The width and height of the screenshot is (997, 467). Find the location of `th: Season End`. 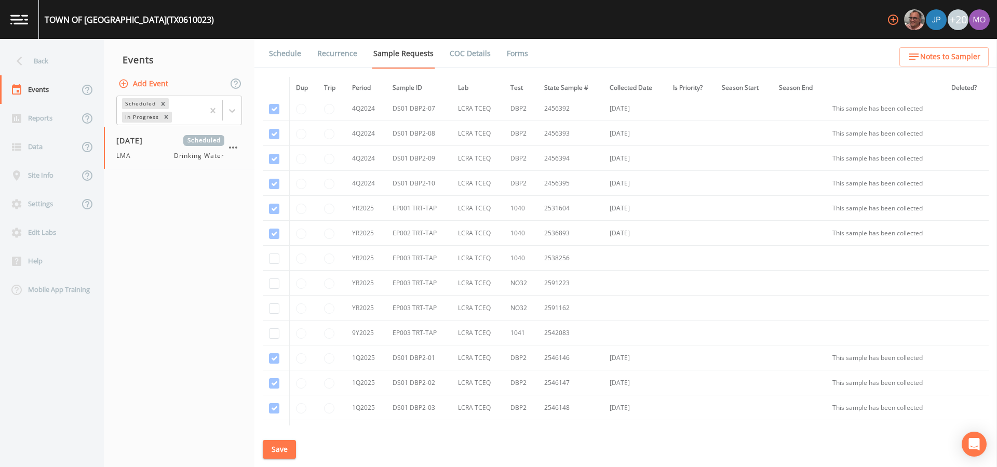

th: Season End is located at coordinates (799, 88).